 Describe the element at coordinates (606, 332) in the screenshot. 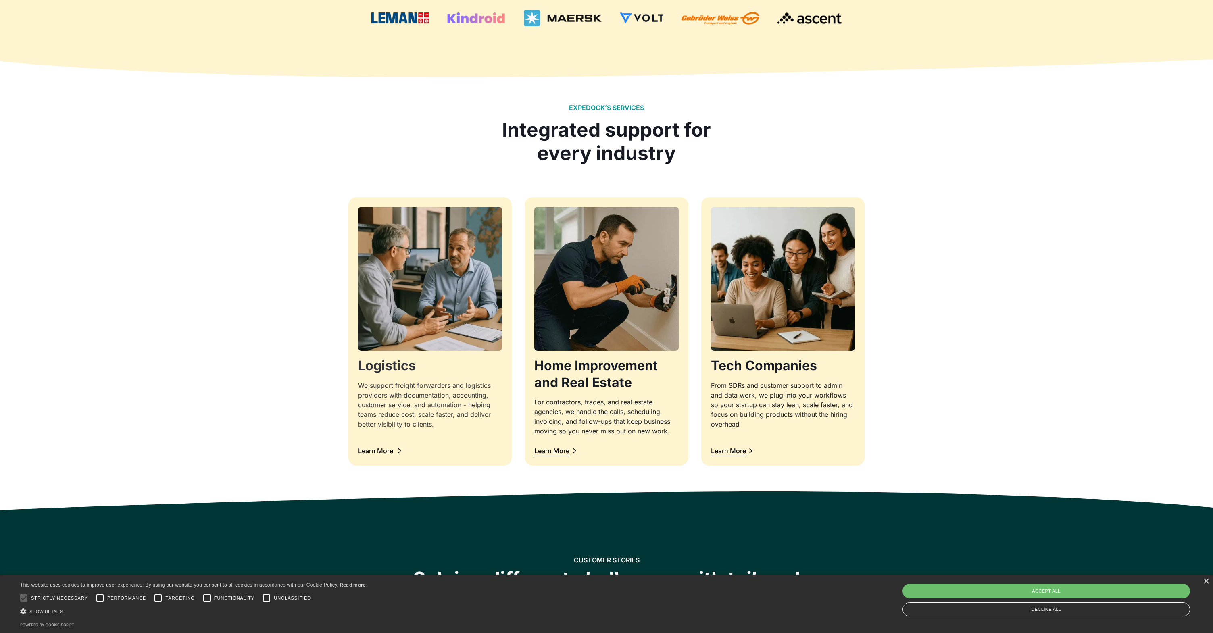

I see `a: Home Improvement and Real EstateFor contractors, trades, and real estate agencies, we handle the ...` at that location.